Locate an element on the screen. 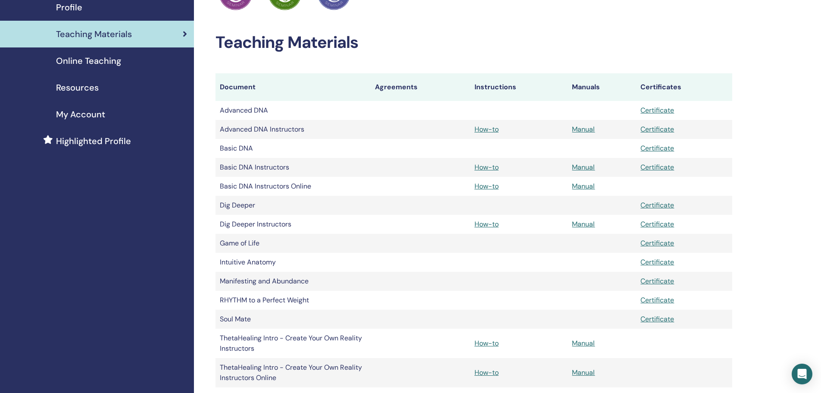 This screenshot has height=393, width=821. td: Advanced DNA Instructors is located at coordinates (293, 129).